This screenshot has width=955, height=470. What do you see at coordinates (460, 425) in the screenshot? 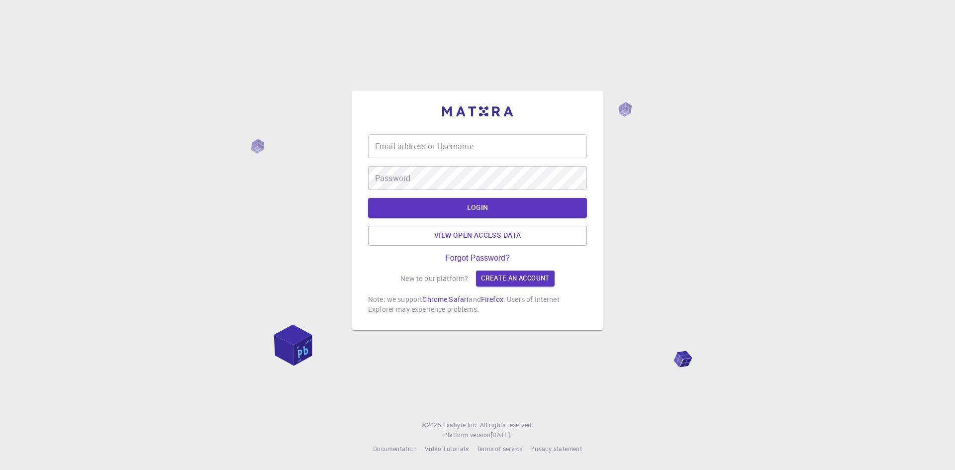
I see `span: Exabyte Inc.` at bounding box center [460, 425].